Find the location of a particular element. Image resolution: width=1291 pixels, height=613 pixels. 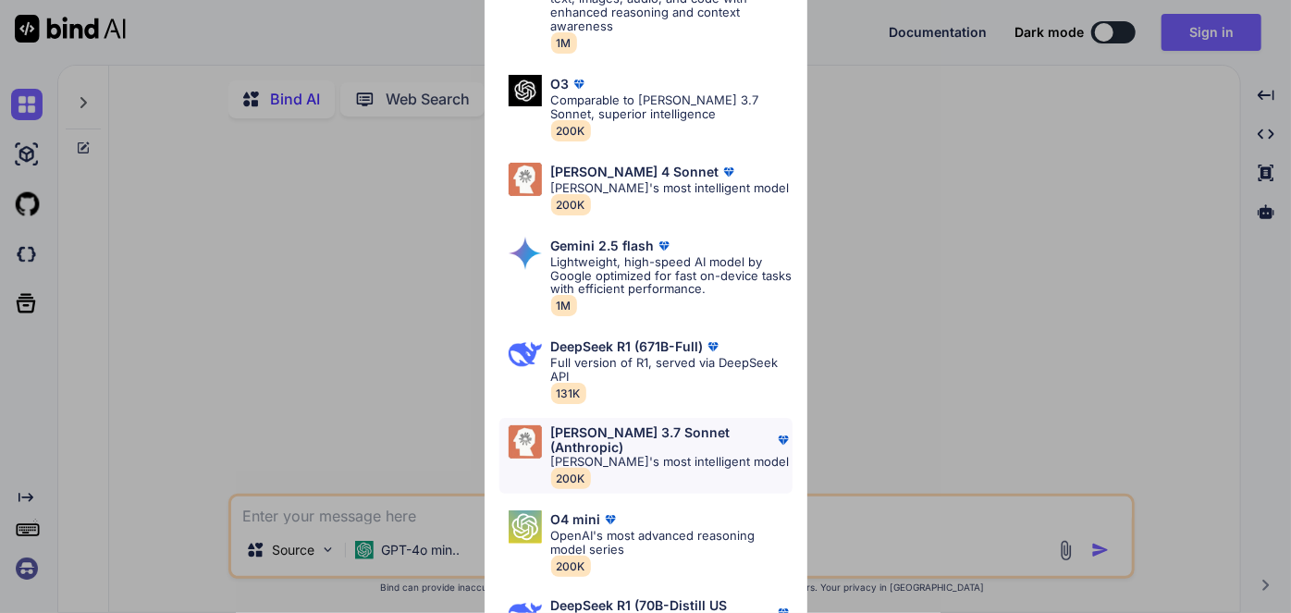

p: OpenAI's most advanced reasoning model series is located at coordinates (671, 543).